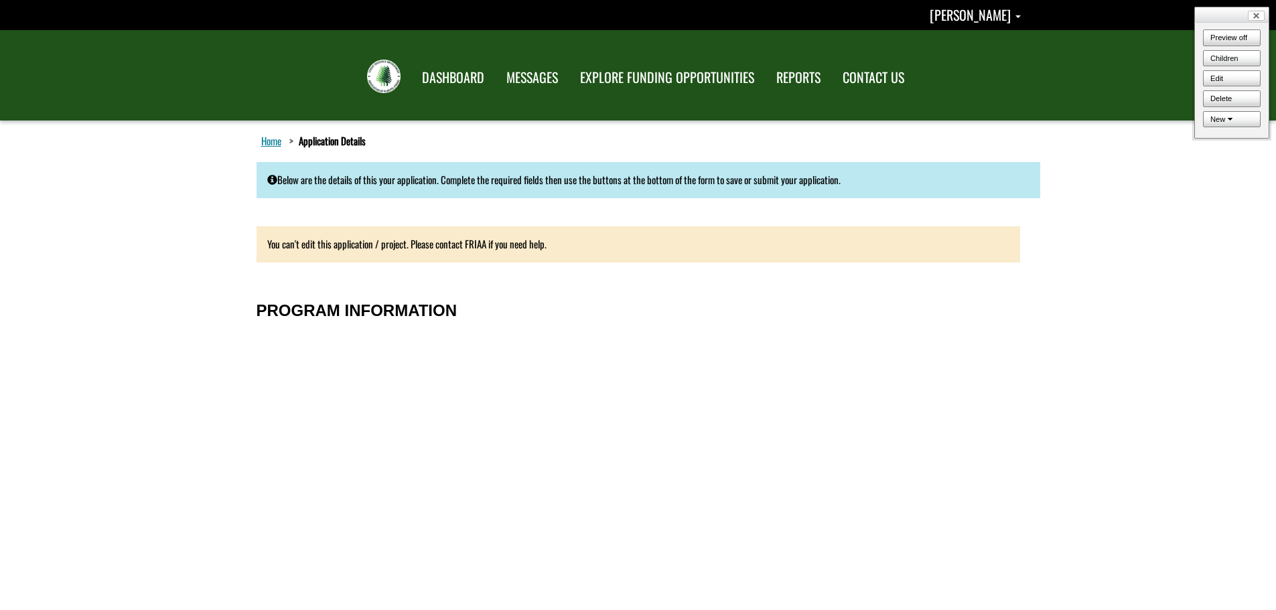 The height and width of the screenshot is (610, 1276). I want to click on a: EXPLORE FUNDING OPPORTUNITIES, so click(667, 78).